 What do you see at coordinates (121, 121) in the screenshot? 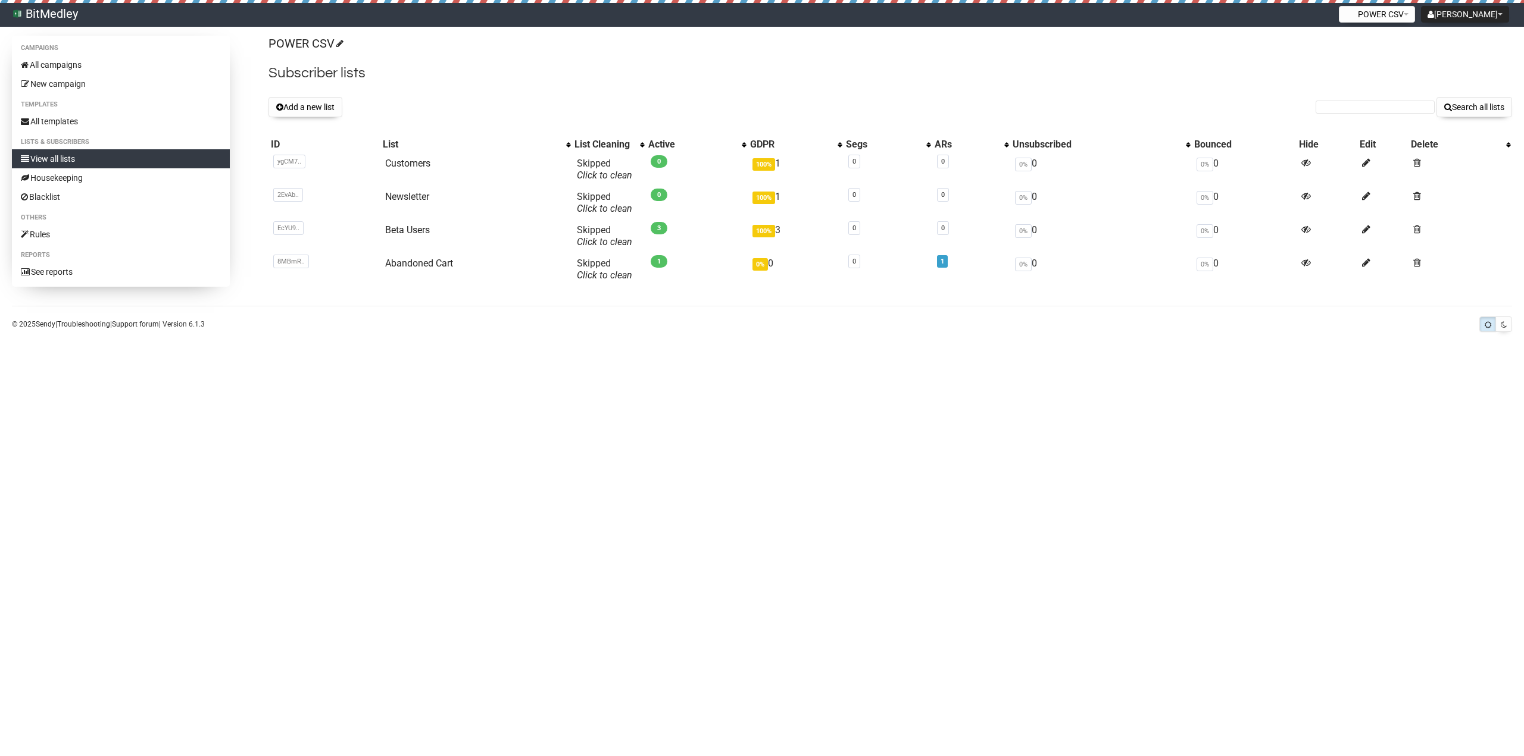
I see `a: All templates` at bounding box center [121, 121].